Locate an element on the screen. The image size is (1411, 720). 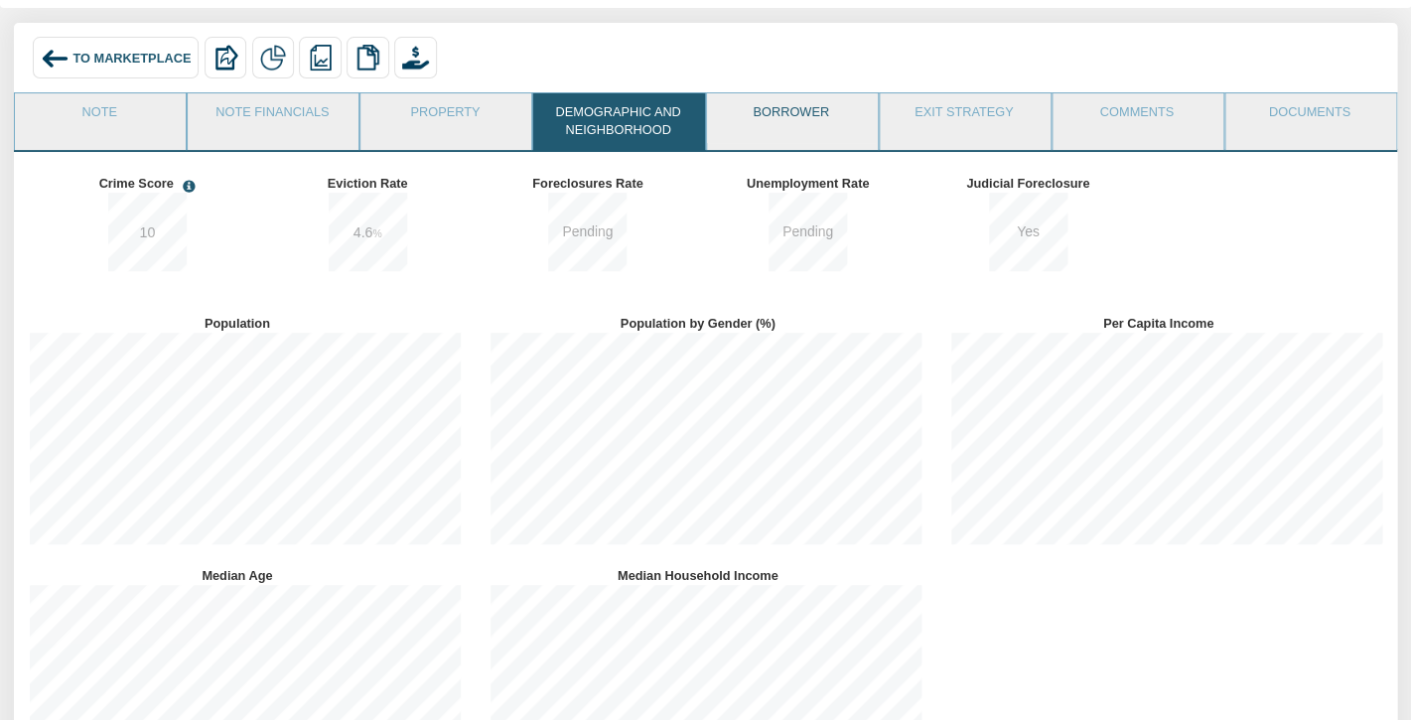
a: Comments is located at coordinates (1137, 118).